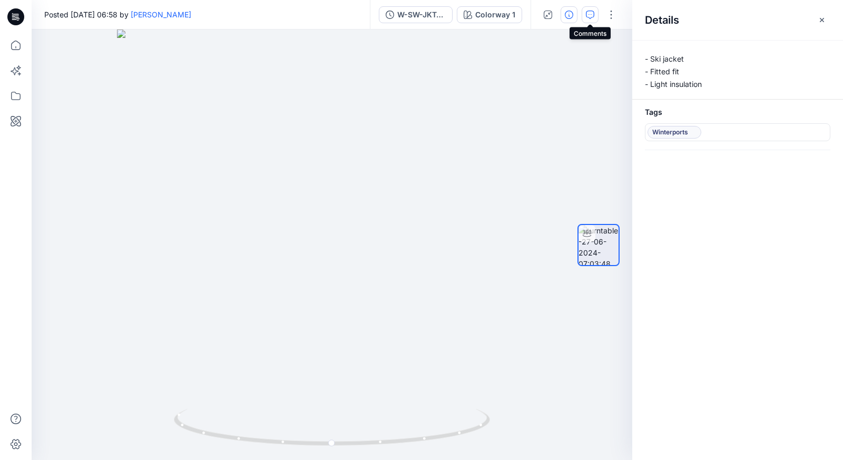  Describe the element at coordinates (674, 132) in the screenshot. I see `span: Winterports` at that location.